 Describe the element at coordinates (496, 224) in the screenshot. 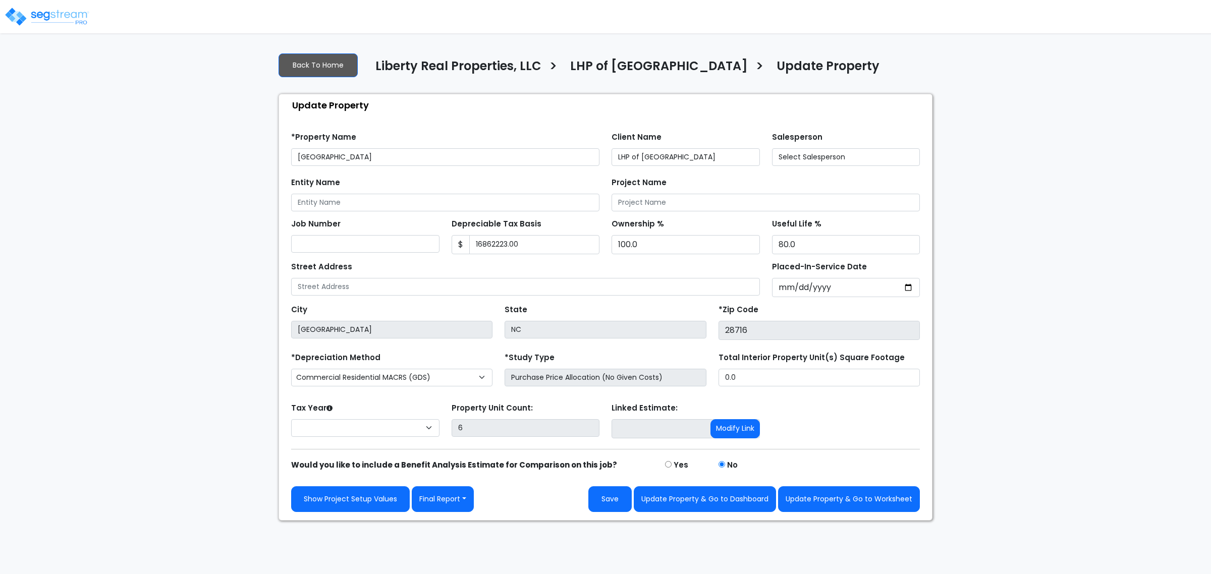

I see `label: Depreciable Tax Basis` at that location.